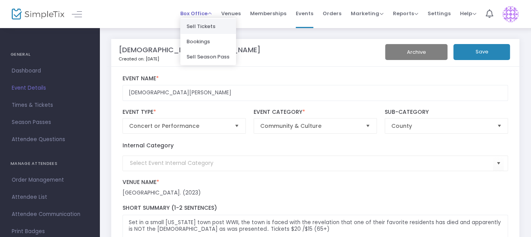  What do you see at coordinates (50, 215) in the screenshot?
I see `span: Attendee Communication` at bounding box center [50, 215].